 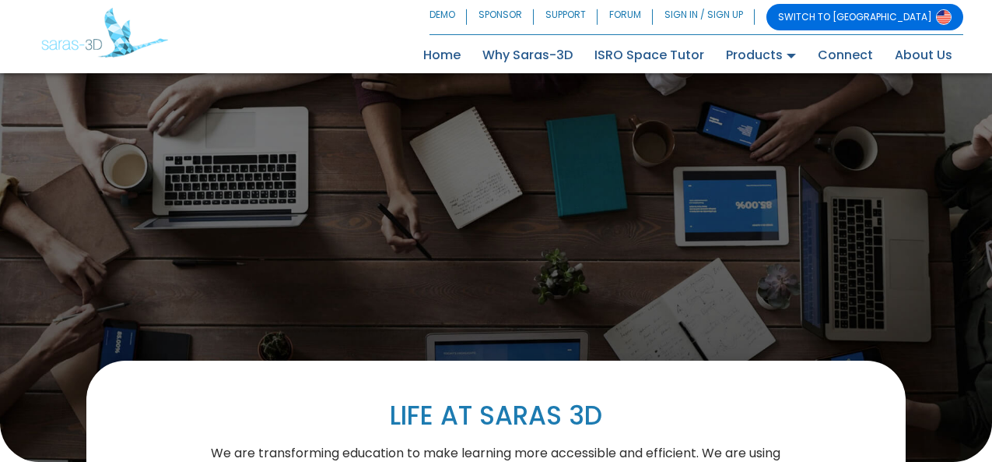 I want to click on img: Saras 3D, so click(x=104, y=33).